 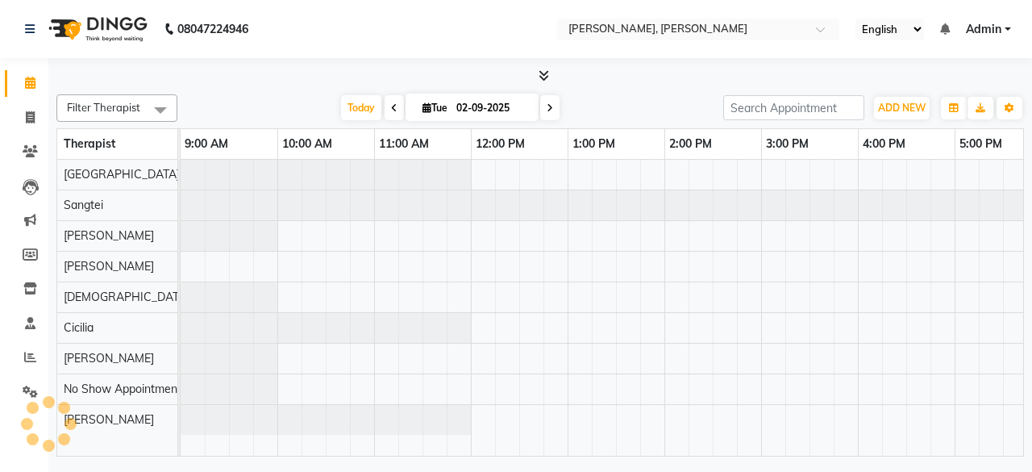 What do you see at coordinates (78, 327) in the screenshot?
I see `span: Cicilia` at bounding box center [78, 327].